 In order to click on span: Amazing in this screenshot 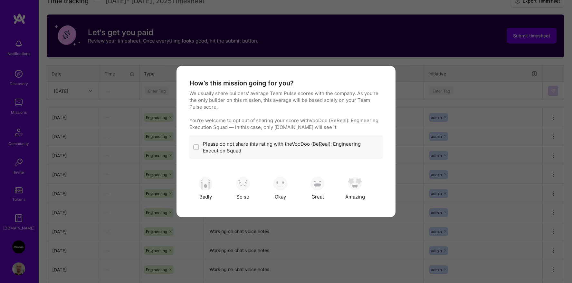, I will do `click(355, 196)`.